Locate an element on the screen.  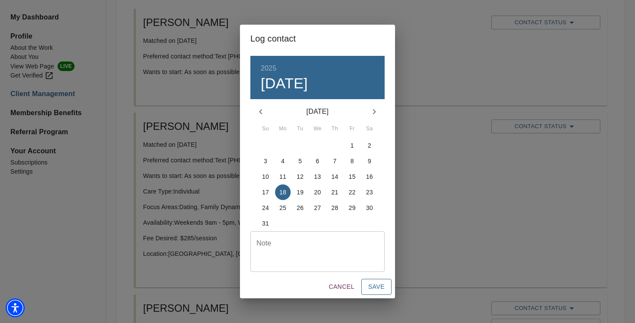
p: 9 is located at coordinates (369, 161).